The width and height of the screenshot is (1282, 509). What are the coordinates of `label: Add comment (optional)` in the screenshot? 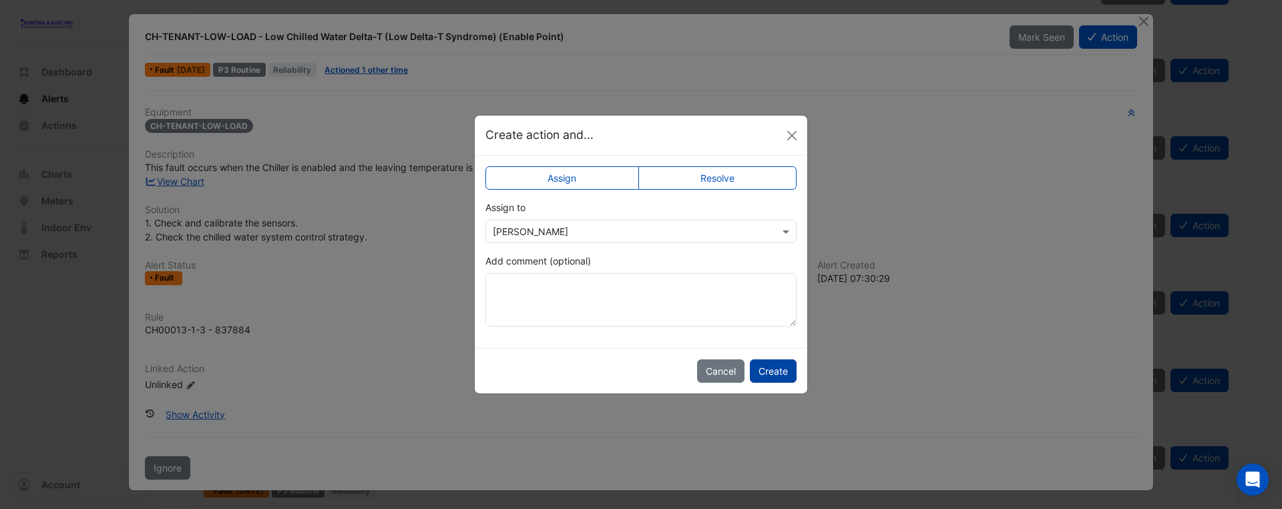 It's located at (538, 260).